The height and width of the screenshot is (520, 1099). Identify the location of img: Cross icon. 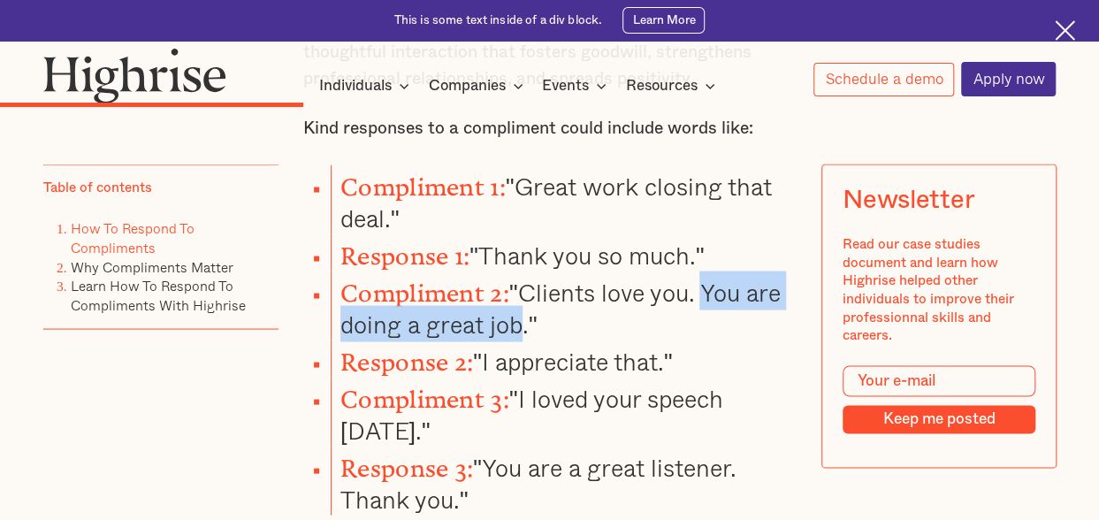
(1064, 30).